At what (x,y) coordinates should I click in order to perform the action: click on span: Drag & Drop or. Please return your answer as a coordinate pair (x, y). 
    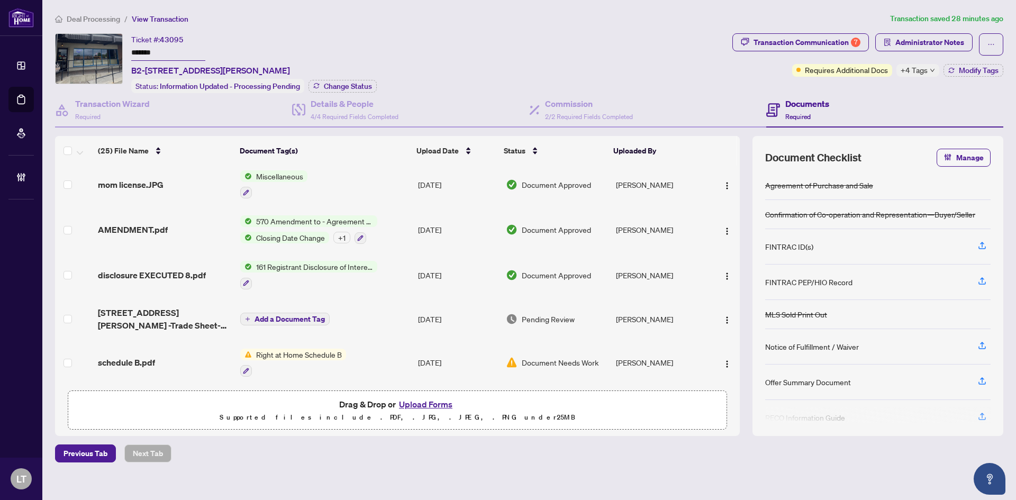
    Looking at the image, I should click on (397, 404).